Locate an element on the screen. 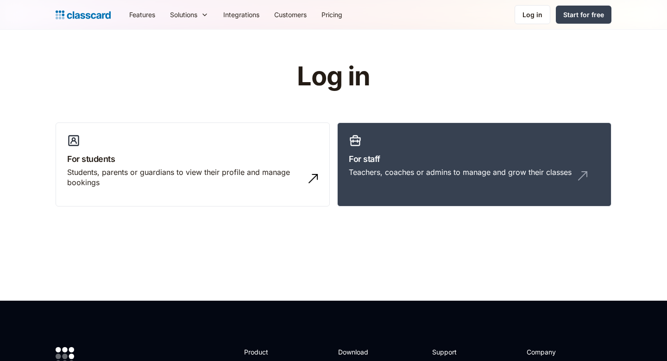 This screenshot has height=361, width=667. a: Customers is located at coordinates (291, 14).